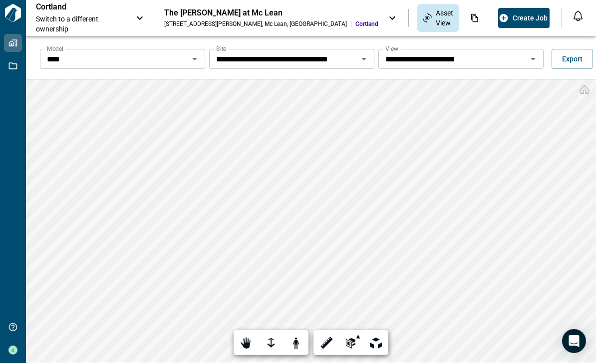 The height and width of the screenshot is (363, 596). I want to click on button: Export, so click(572, 59).